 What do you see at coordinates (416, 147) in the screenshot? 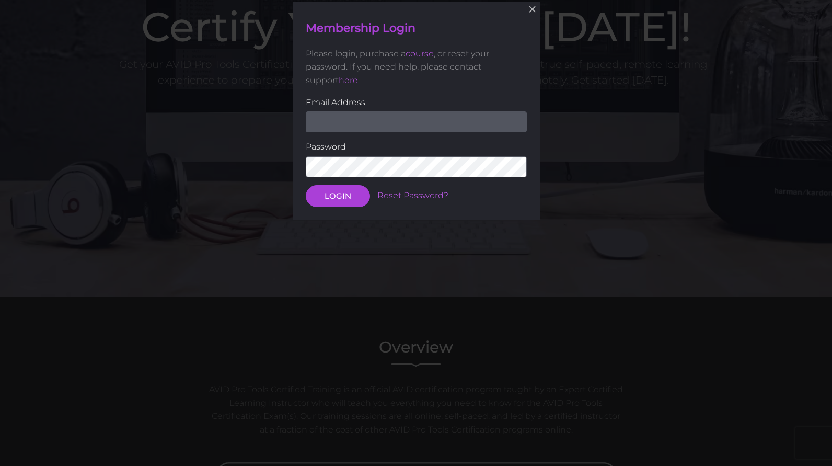
I see `label: Password` at bounding box center [416, 147].